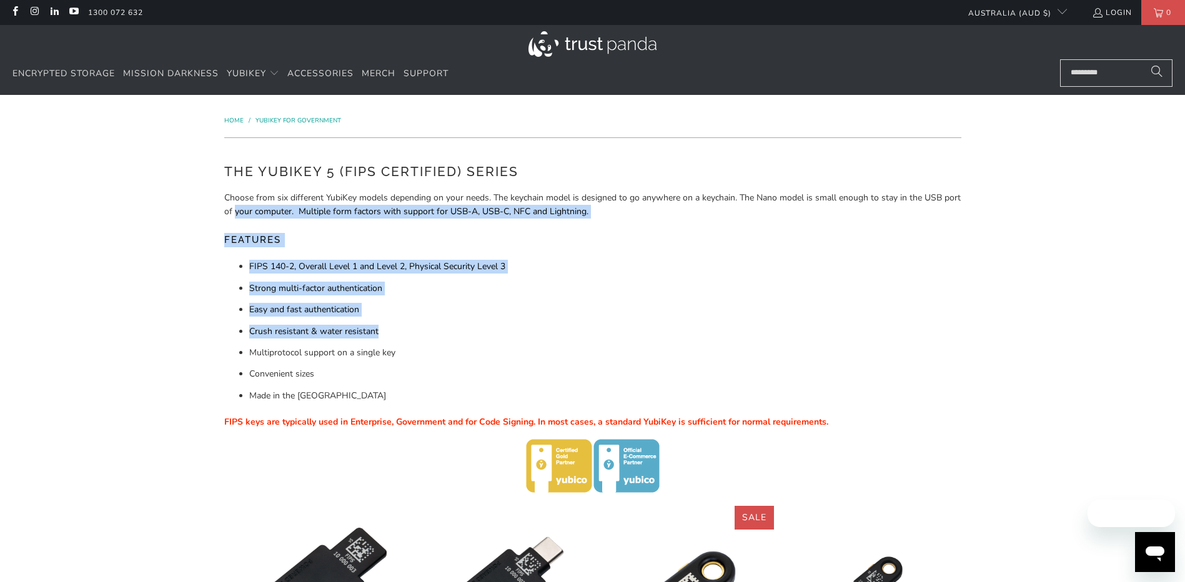  Describe the element at coordinates (379, 73) in the screenshot. I see `span: Merch` at that location.